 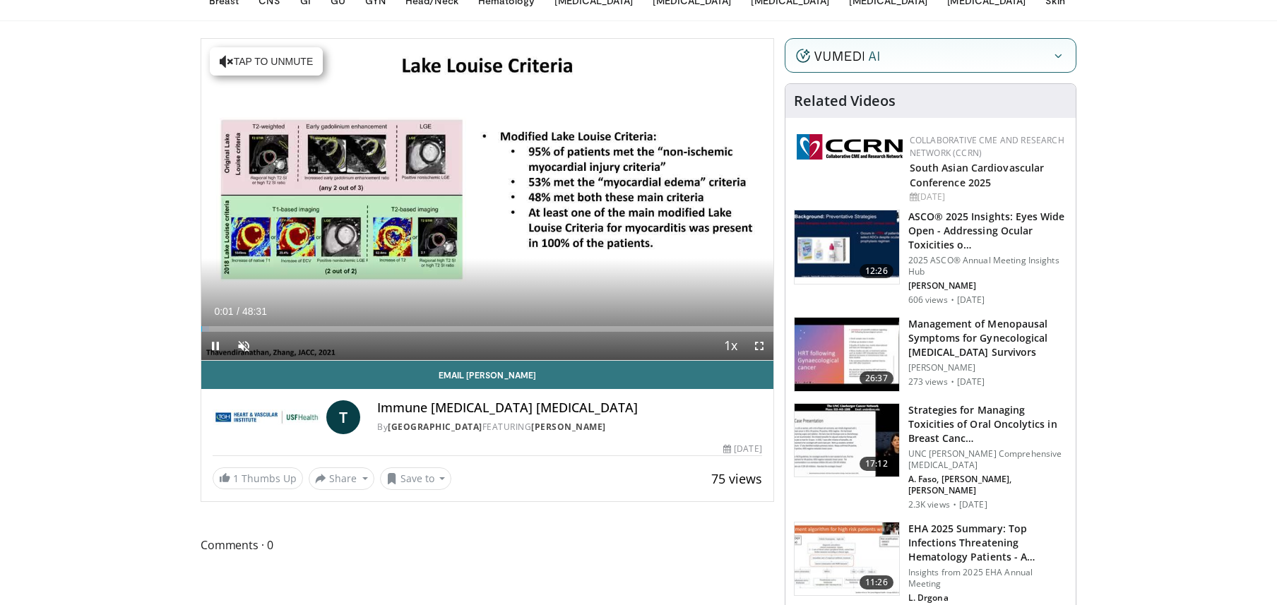 I want to click on p: Insights from 2025 EHA Annual Meeting, so click(x=987, y=578).